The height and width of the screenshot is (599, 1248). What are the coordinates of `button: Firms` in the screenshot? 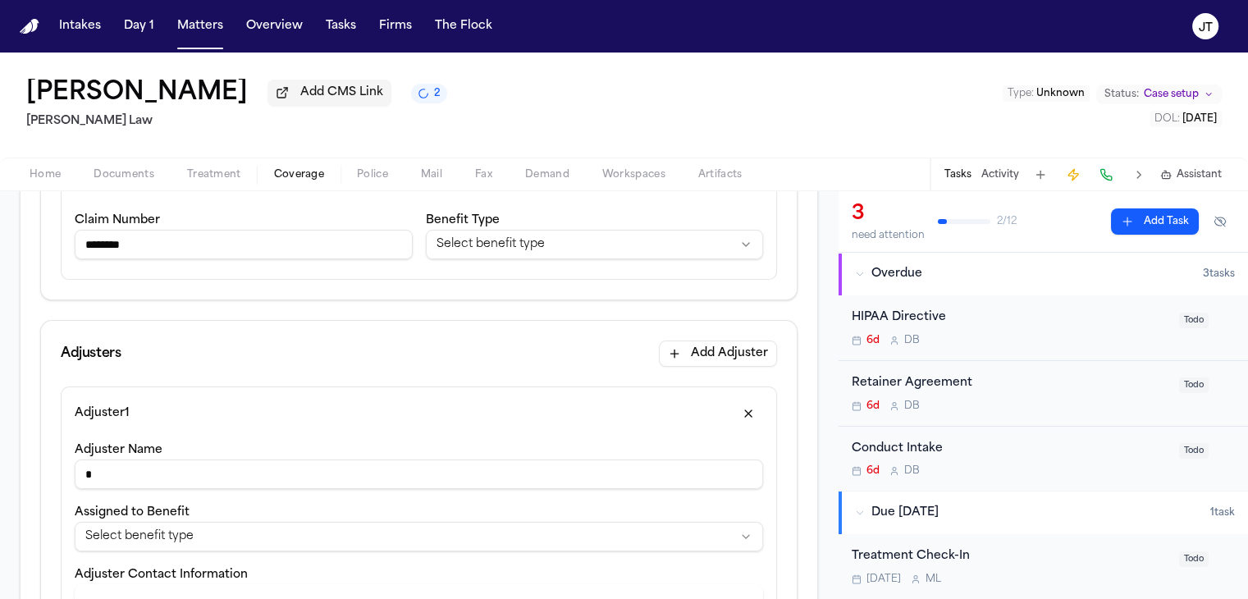 It's located at (396, 26).